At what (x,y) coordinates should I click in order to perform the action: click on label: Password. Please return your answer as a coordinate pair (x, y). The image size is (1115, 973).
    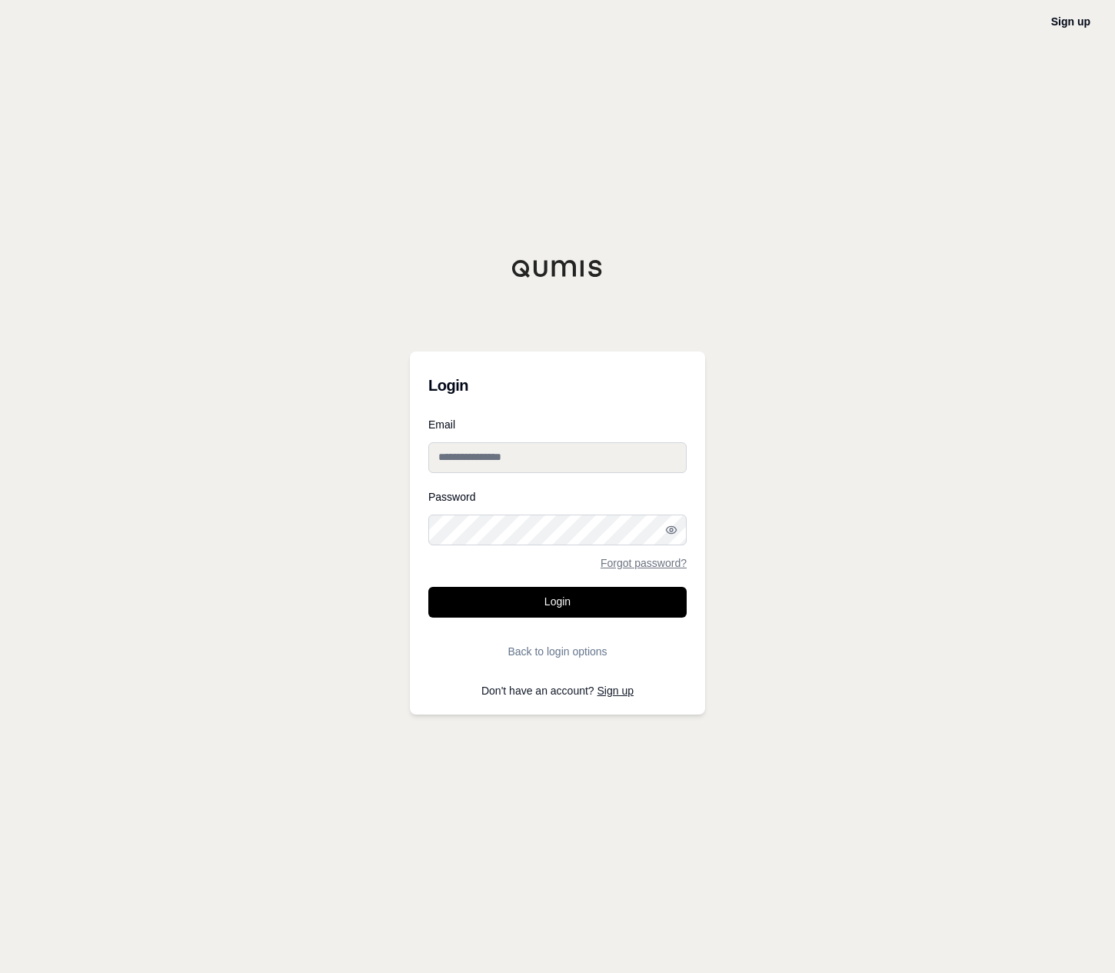
    Looking at the image, I should click on (557, 497).